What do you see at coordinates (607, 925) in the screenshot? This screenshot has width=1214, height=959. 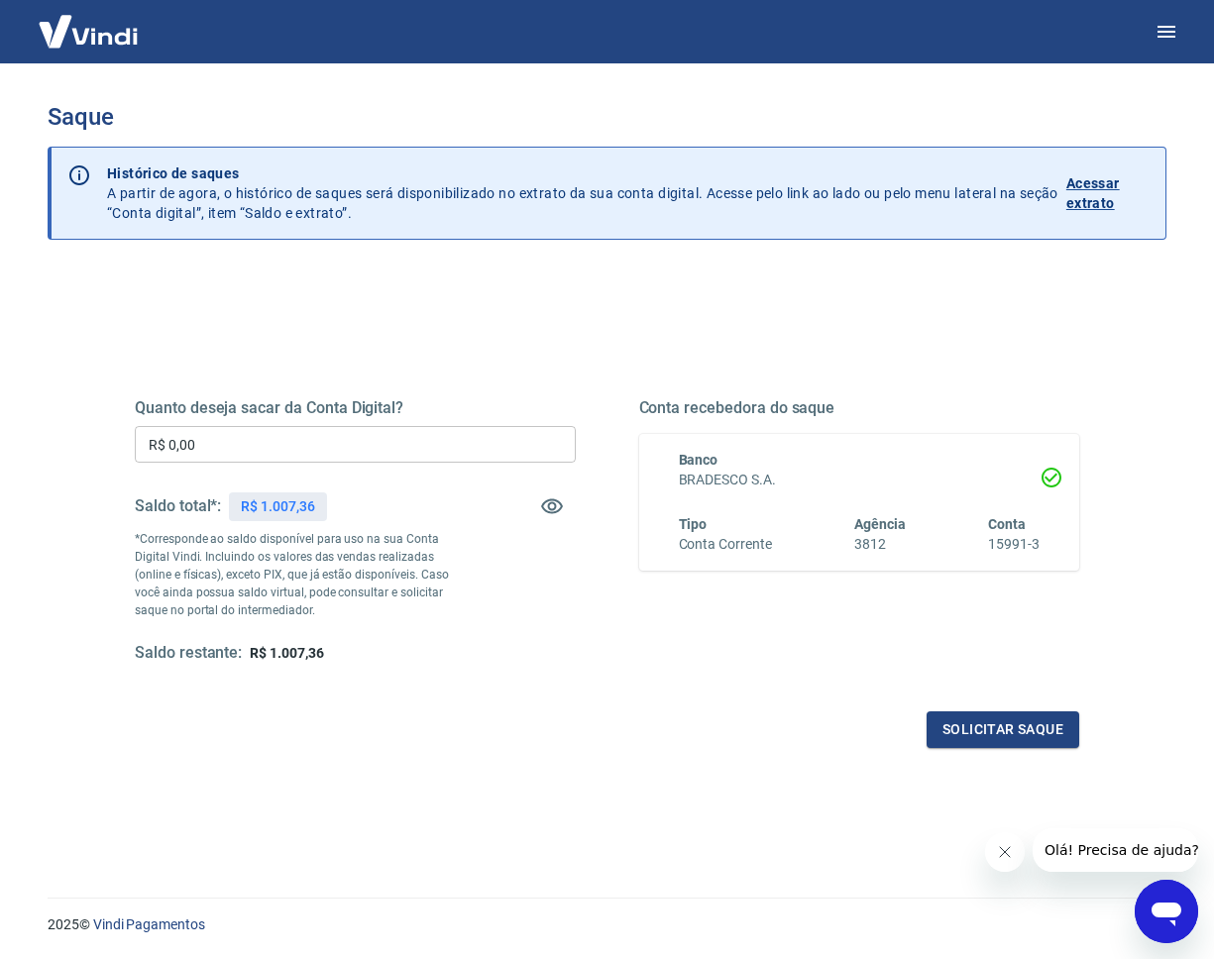 I see `p: 2025 ©` at bounding box center [607, 925].